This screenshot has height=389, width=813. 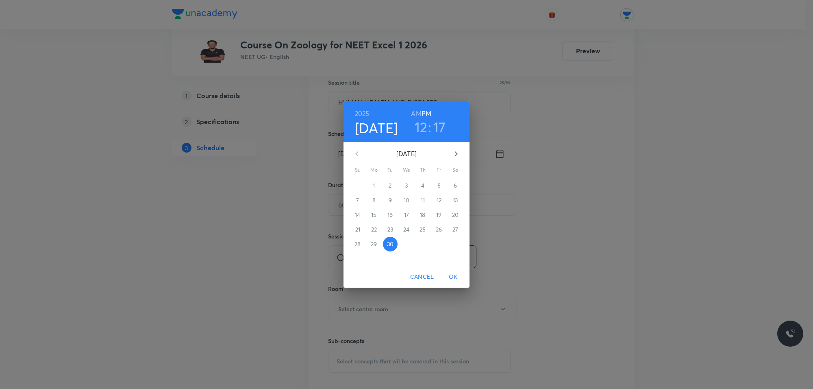 What do you see at coordinates (426, 113) in the screenshot?
I see `button: PM` at bounding box center [426, 113].